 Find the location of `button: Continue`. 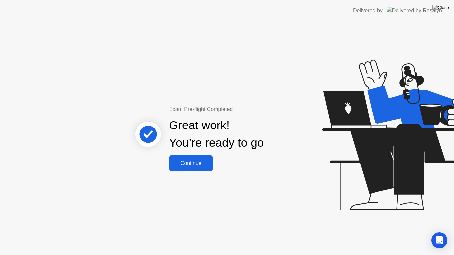

button: Continue is located at coordinates (191, 164).